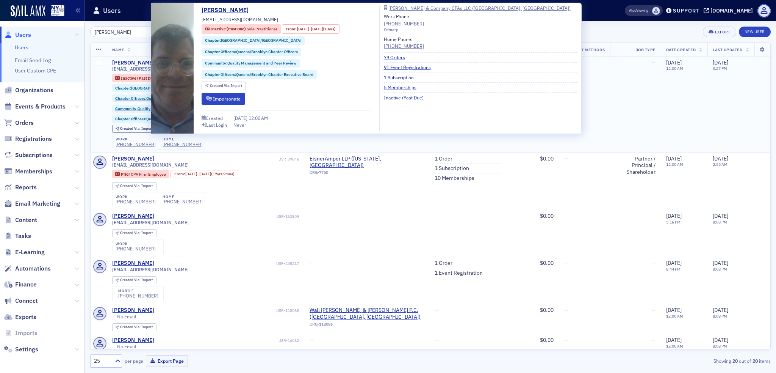 The width and height of the screenshot is (776, 373). Describe the element at coordinates (141, 174) in the screenshot. I see `div: Prior: Prior: CPA Firm Employee` at that location.